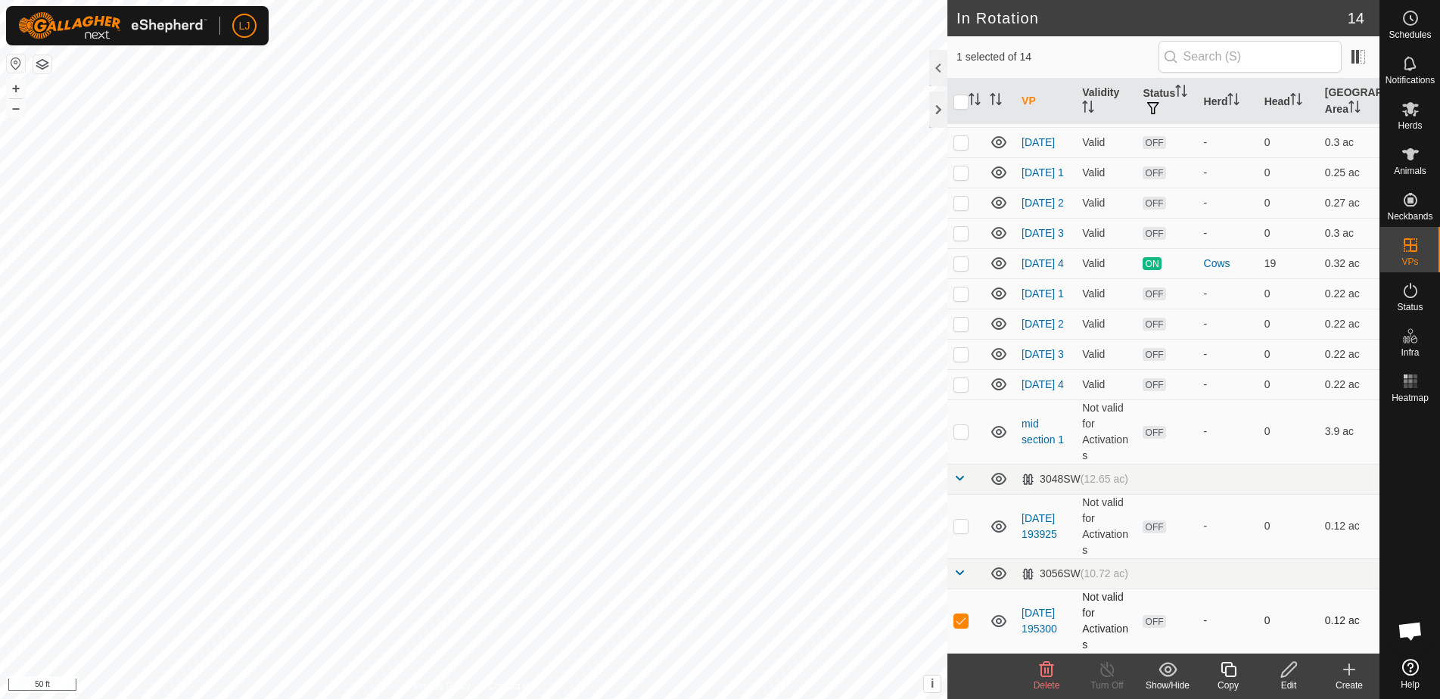 This screenshot has width=1440, height=699. I want to click on td: 3.9 ac, so click(1349, 431).